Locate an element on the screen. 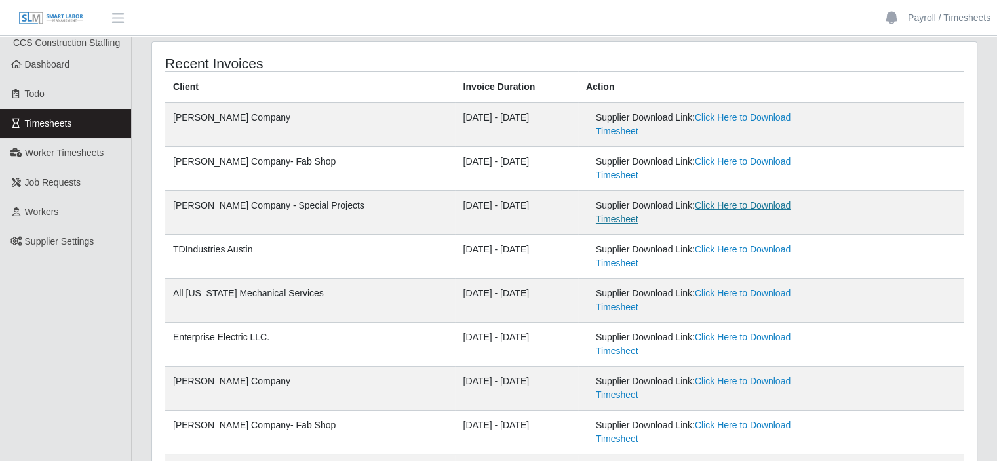 The width and height of the screenshot is (997, 461). img: SLM Logo is located at coordinates (51, 18).